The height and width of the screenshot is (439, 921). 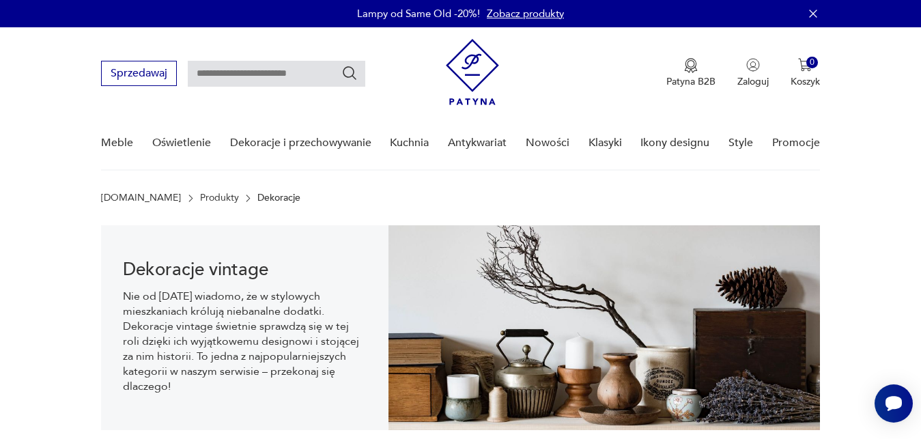 I want to click on img: 3afcf10f899f7d06865ab57bf94b2ac8.jpg, so click(x=603, y=328).